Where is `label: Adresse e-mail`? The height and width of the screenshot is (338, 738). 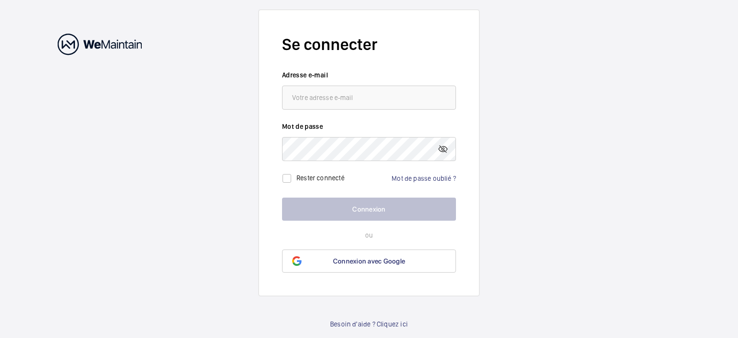
label: Adresse e-mail is located at coordinates (369, 75).